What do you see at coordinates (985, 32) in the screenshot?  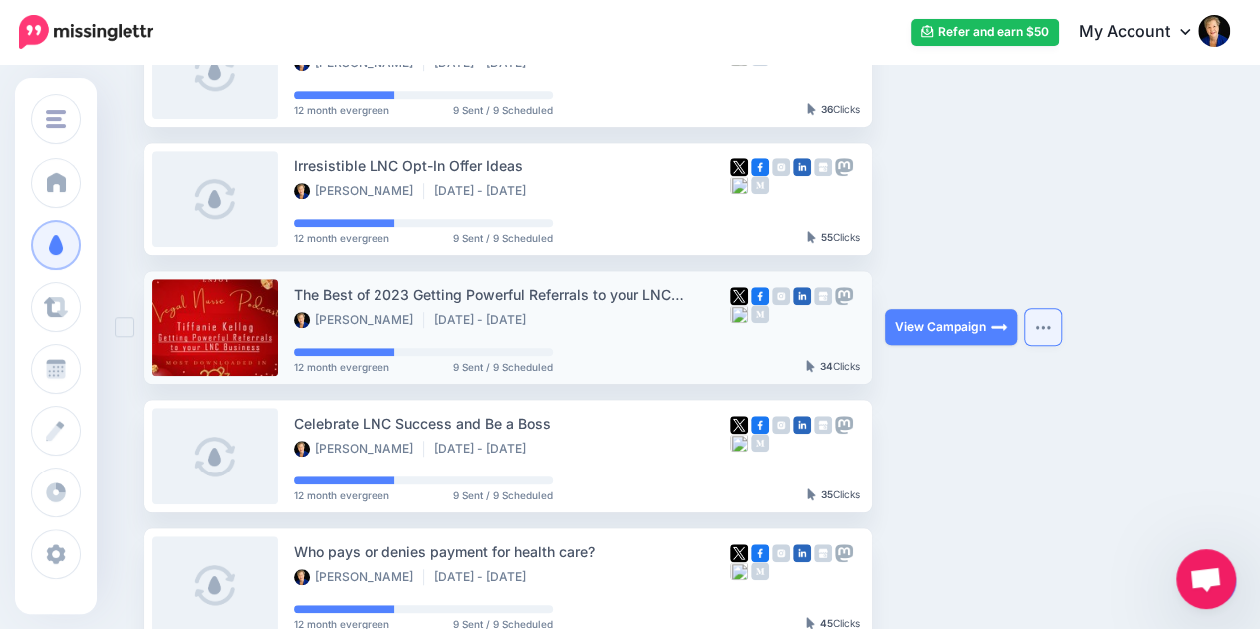 I see `a: Refer and earn $50` at bounding box center [985, 32].